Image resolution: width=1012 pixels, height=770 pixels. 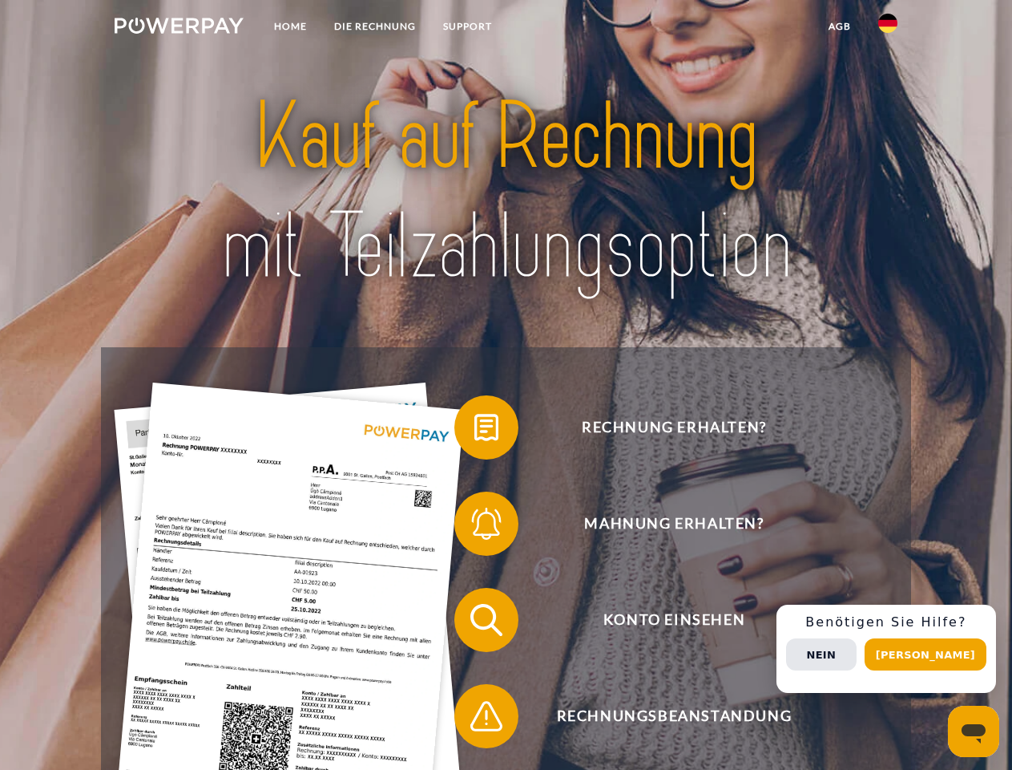 I want to click on a: agb, so click(x=840, y=26).